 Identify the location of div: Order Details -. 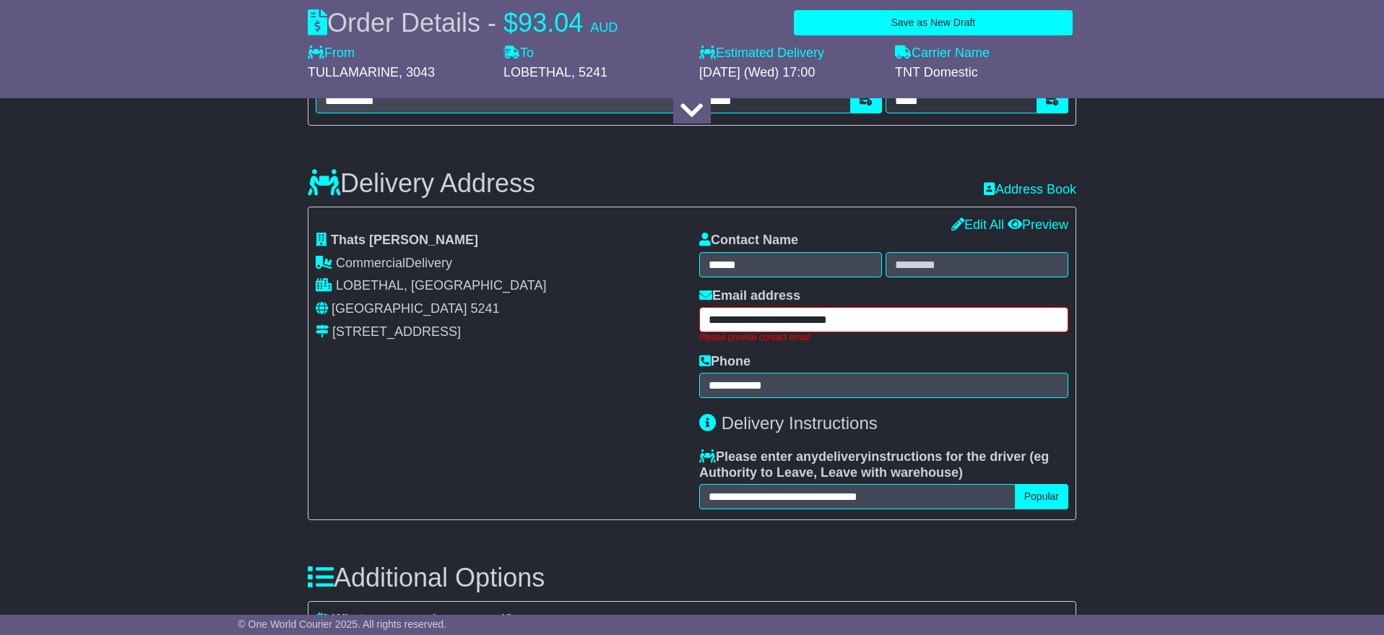
(462, 22).